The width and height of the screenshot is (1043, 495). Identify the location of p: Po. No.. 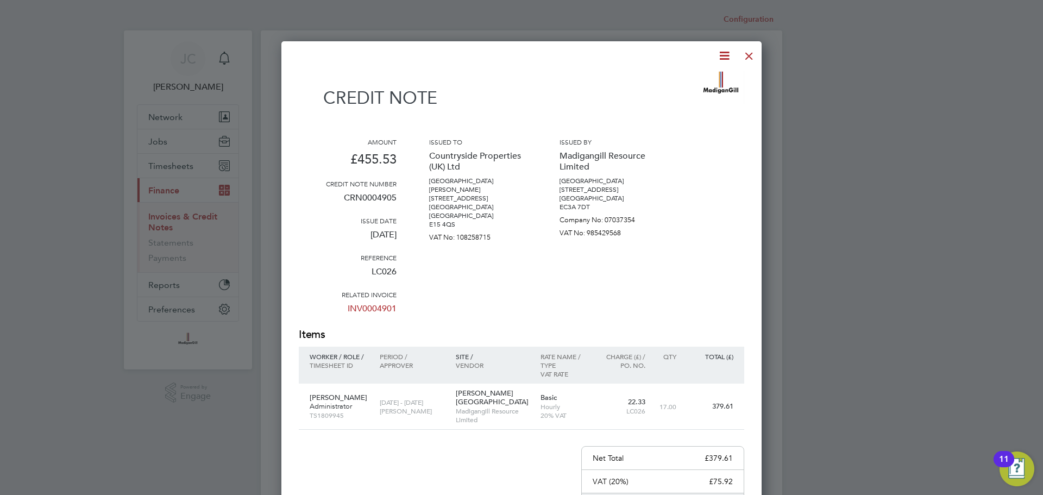
(622, 365).